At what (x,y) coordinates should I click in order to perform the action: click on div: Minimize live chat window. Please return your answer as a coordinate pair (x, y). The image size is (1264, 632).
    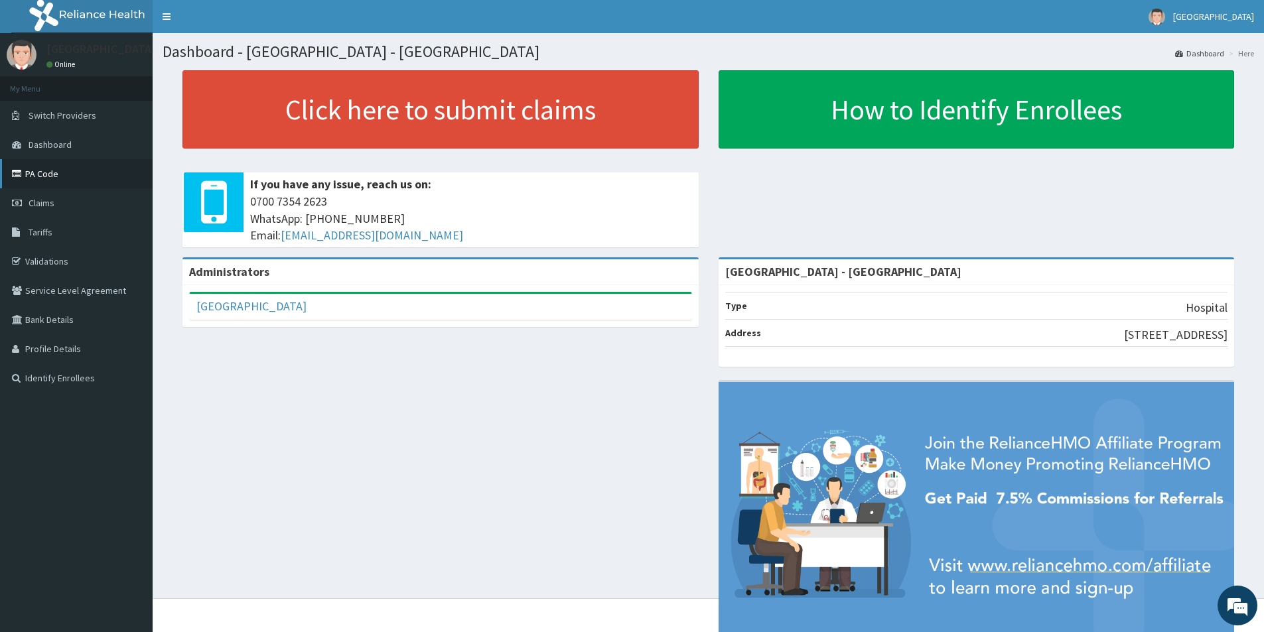
    Looking at the image, I should click on (234, 23).